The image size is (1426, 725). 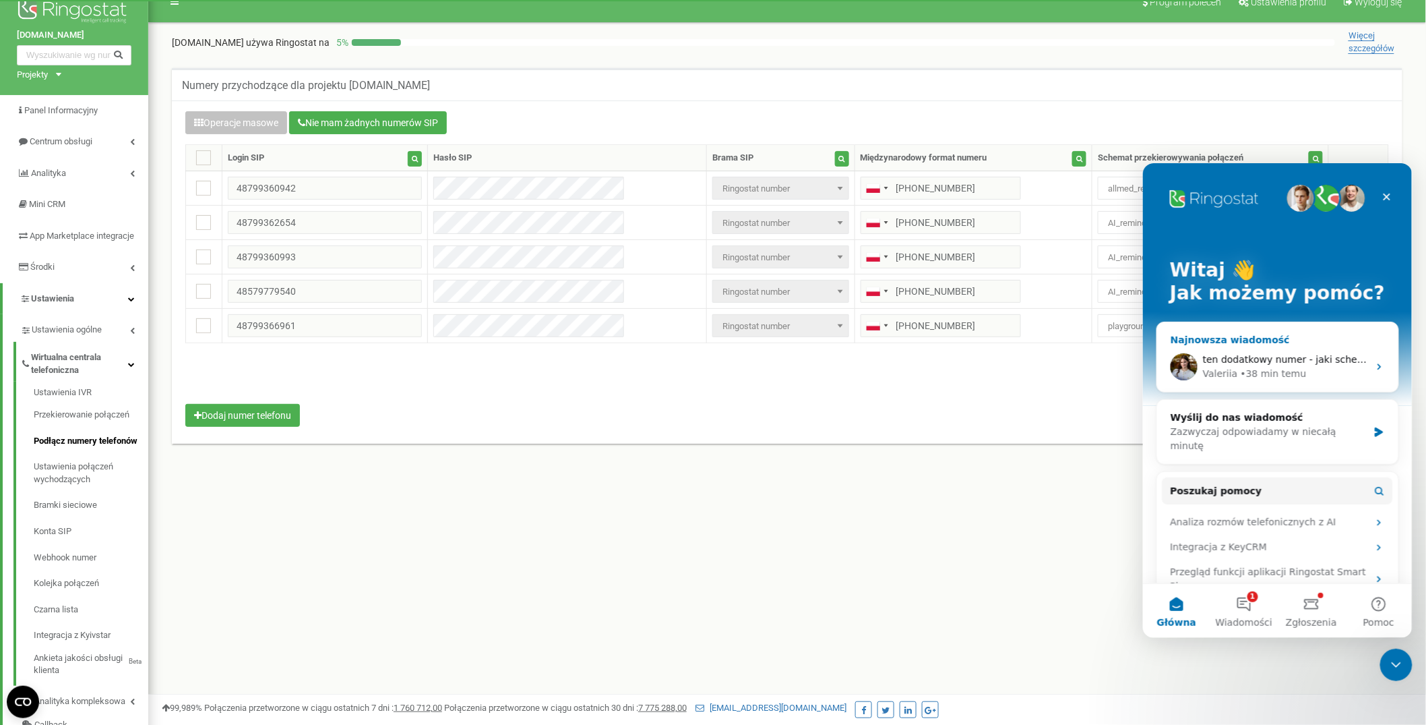 What do you see at coordinates (135, 107) in the screenshot?
I see `p: Witaj 👋` at bounding box center [135, 107].